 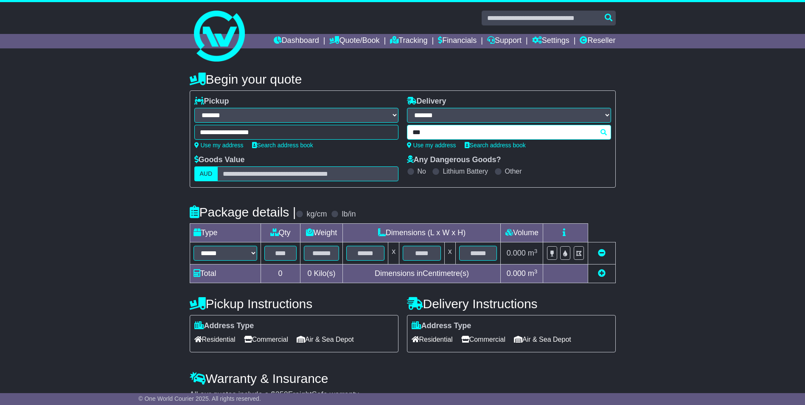 What do you see at coordinates (280, 233) in the screenshot?
I see `td: Qty` at bounding box center [280, 233].